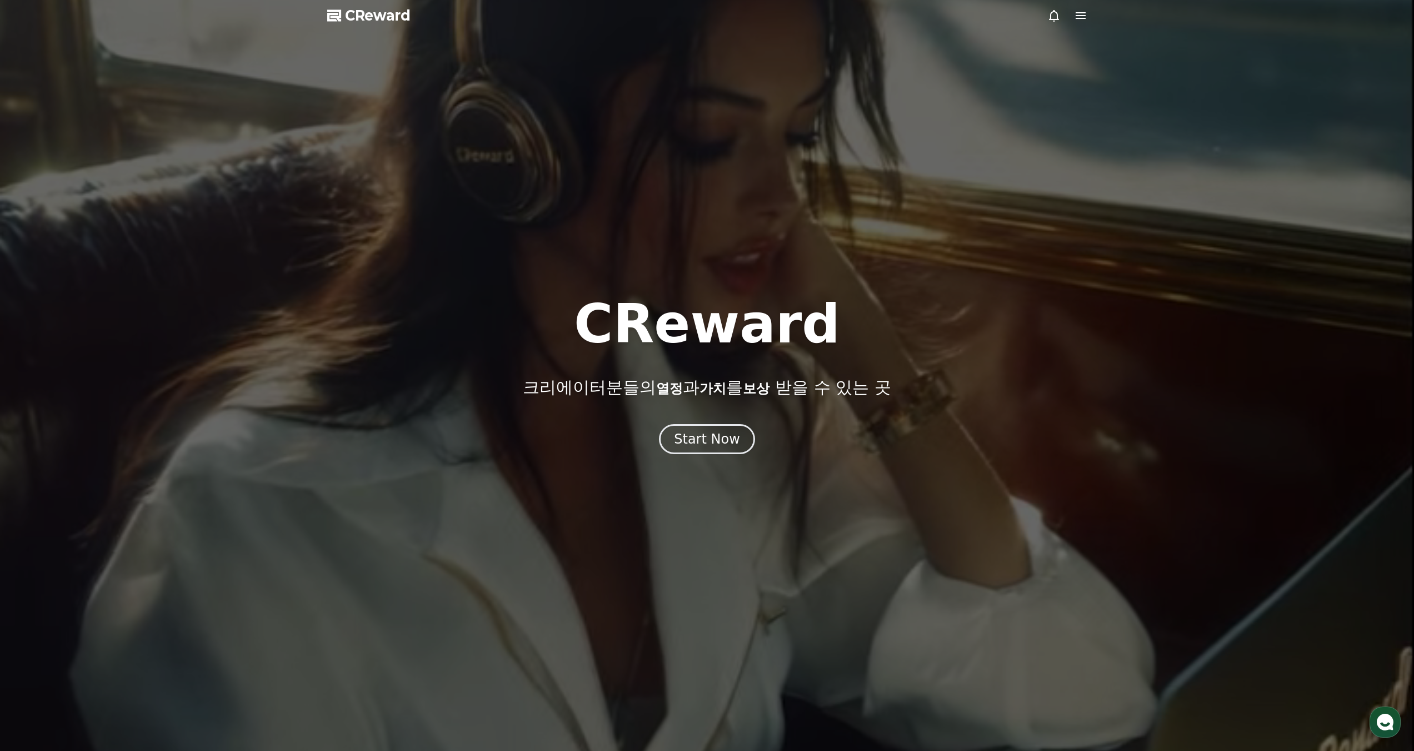 Image resolution: width=1414 pixels, height=751 pixels. Describe the element at coordinates (378, 16) in the screenshot. I see `span: CReward` at that location.